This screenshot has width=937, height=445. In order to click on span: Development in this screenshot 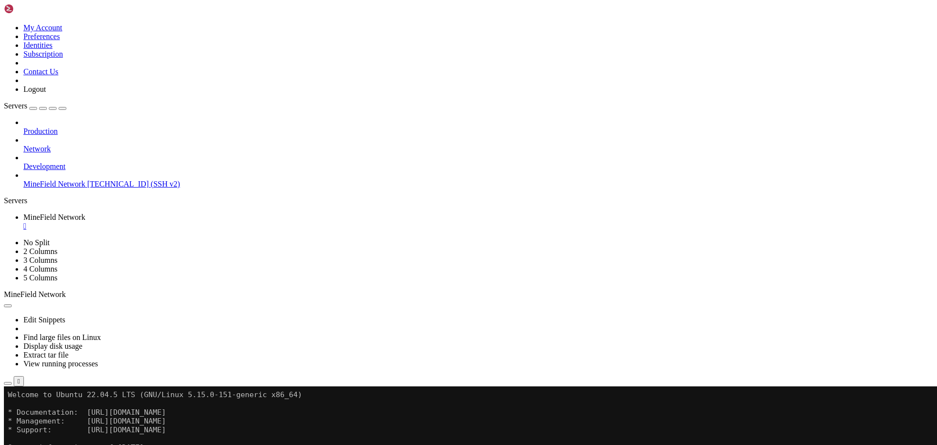, I will do `click(44, 166)`.